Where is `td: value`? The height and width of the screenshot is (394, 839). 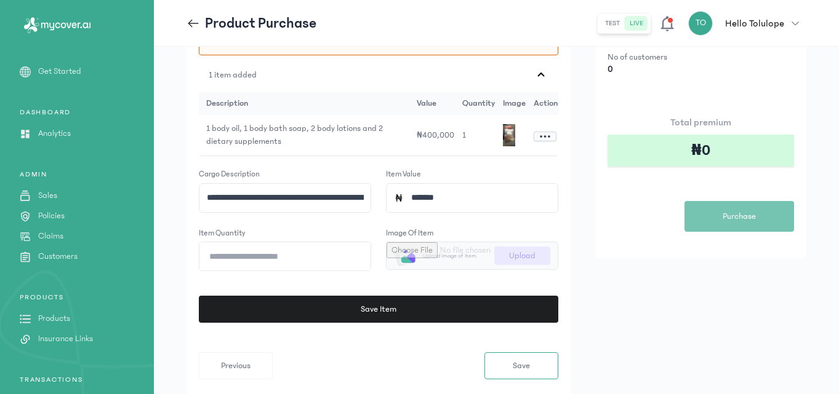
td: value is located at coordinates (432, 103).